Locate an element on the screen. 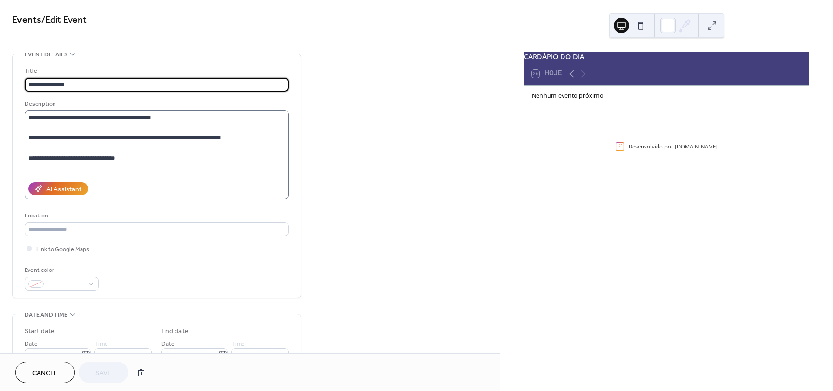 The height and width of the screenshot is (391, 833). button: AI Assistant is located at coordinates (58, 189).